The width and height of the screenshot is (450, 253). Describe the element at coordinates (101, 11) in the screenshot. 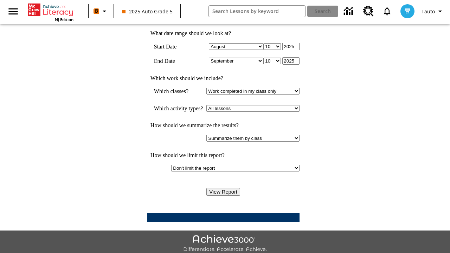

I see `button: Boost Class color is orange. Change class color` at that location.